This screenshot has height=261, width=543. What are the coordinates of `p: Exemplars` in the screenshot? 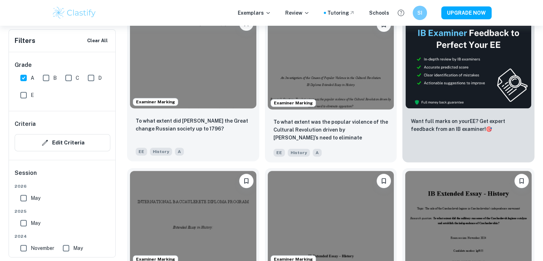 It's located at (254, 13).